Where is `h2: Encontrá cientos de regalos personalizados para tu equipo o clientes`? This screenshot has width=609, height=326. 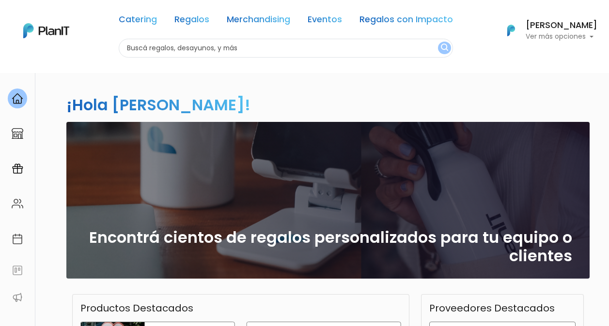 h2: Encontrá cientos de regalos personalizados para tu equipo o clientes is located at coordinates (328, 247).